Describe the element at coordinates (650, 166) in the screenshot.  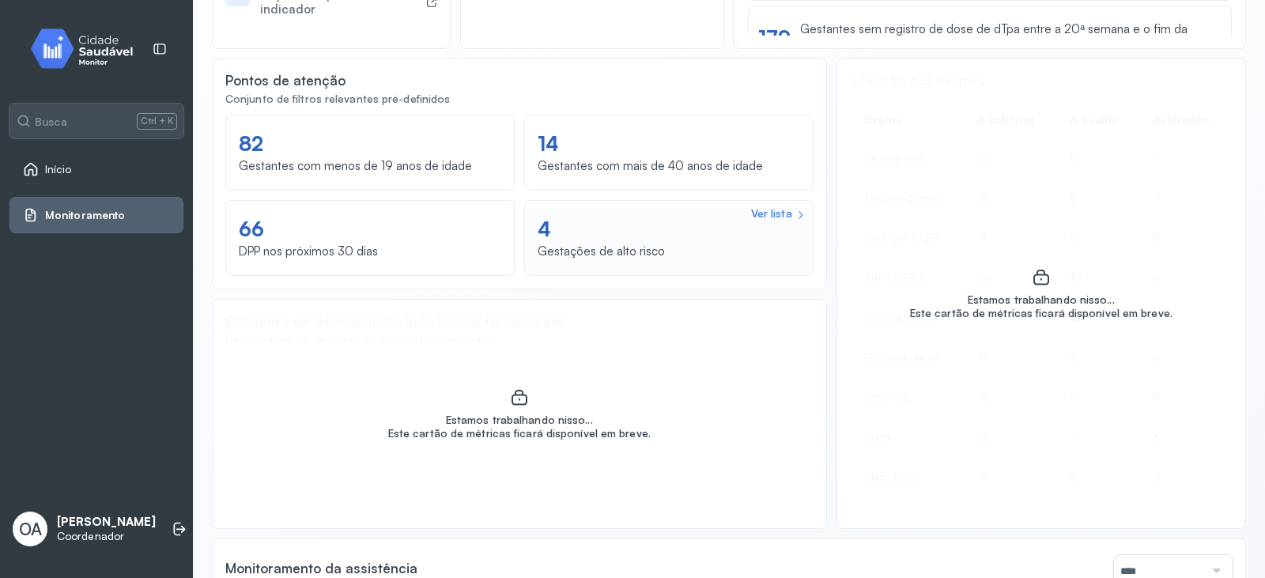
I see `div: Gestantes com mais de 40 anos de idade` at that location.